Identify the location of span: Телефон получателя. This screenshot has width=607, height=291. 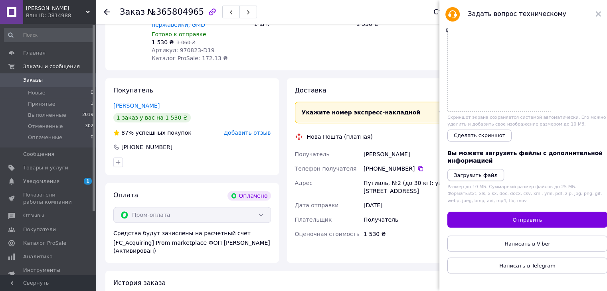
(326, 169).